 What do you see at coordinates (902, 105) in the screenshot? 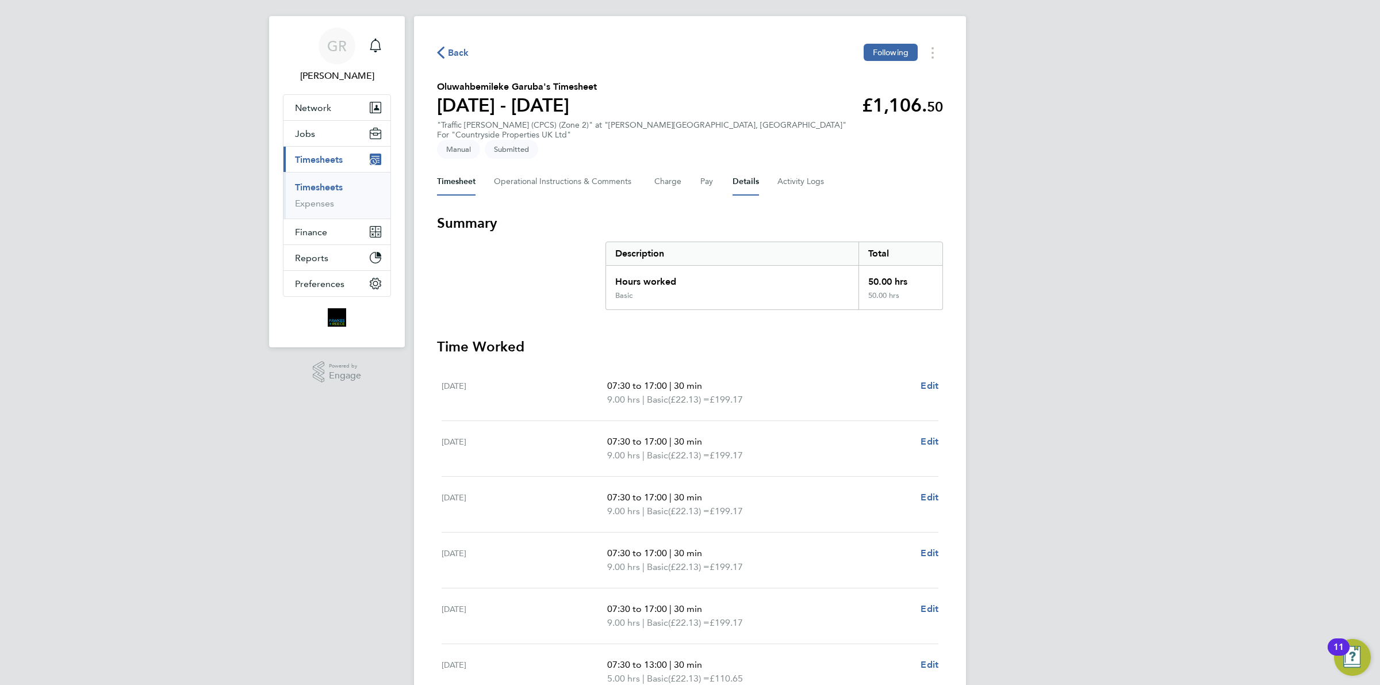
I see `app-decimal: £1,106.` at bounding box center [902, 105].